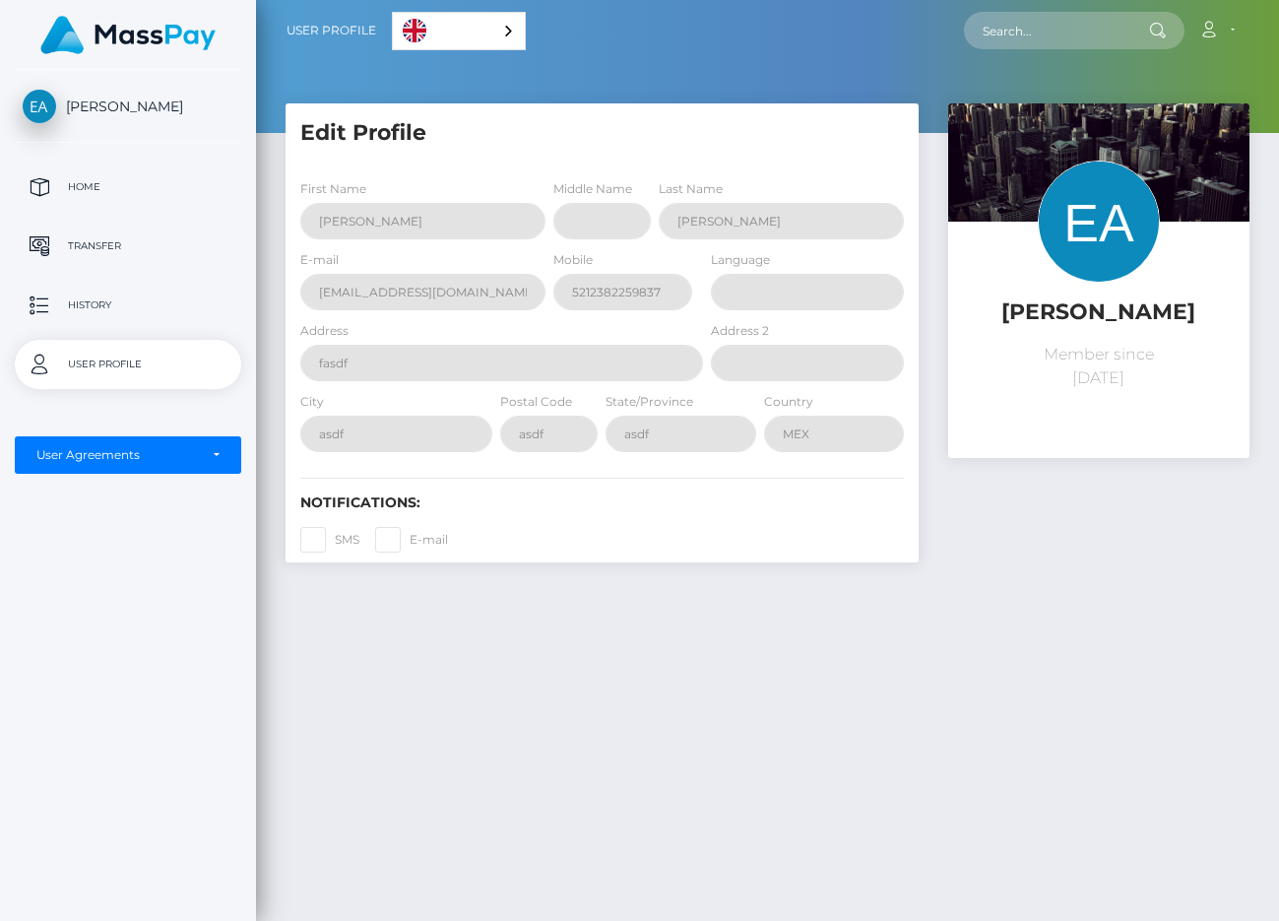  Describe the element at coordinates (573, 260) in the screenshot. I see `label: Mobile` at that location.